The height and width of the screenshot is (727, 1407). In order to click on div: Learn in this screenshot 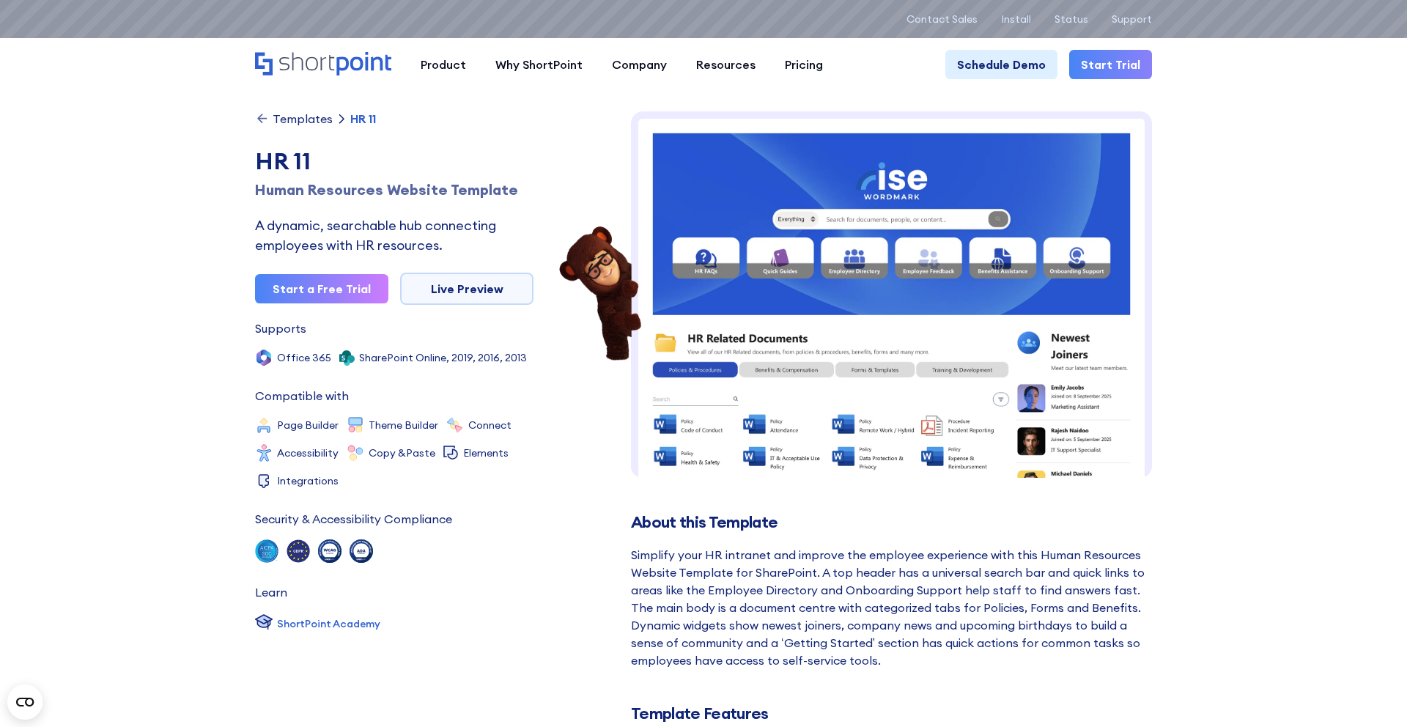, I will do `click(271, 592)`.